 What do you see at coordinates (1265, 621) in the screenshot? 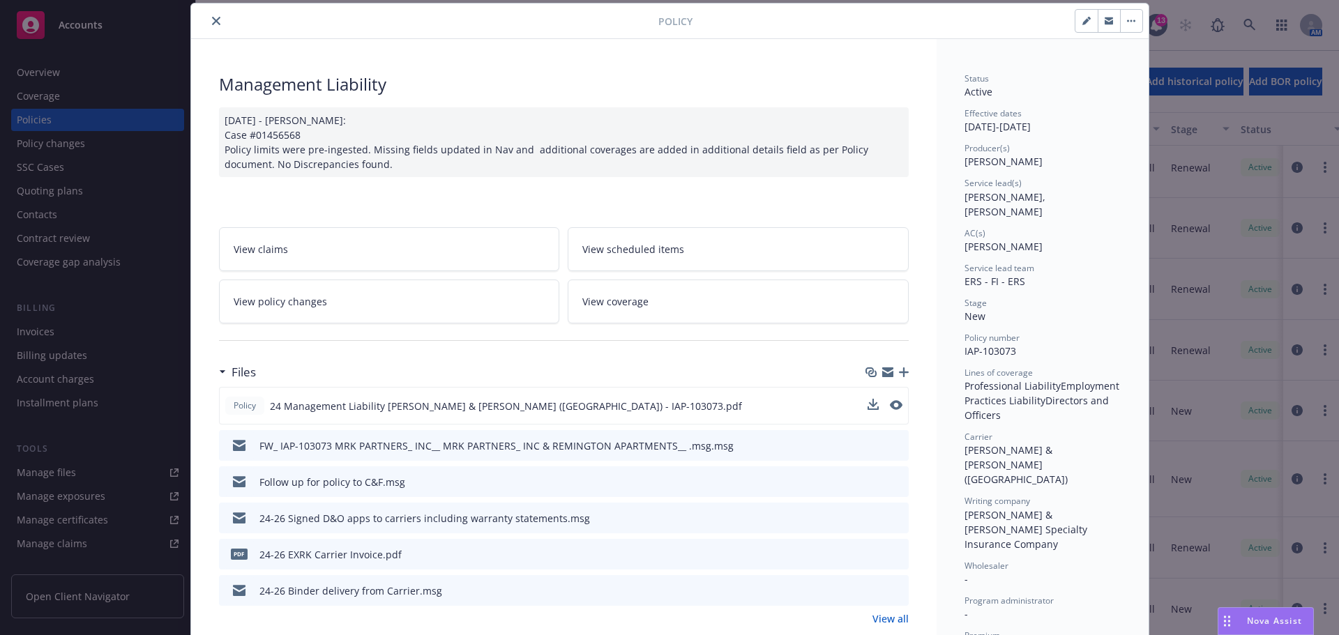
I see `button: Nova Assist` at bounding box center [1265, 621].